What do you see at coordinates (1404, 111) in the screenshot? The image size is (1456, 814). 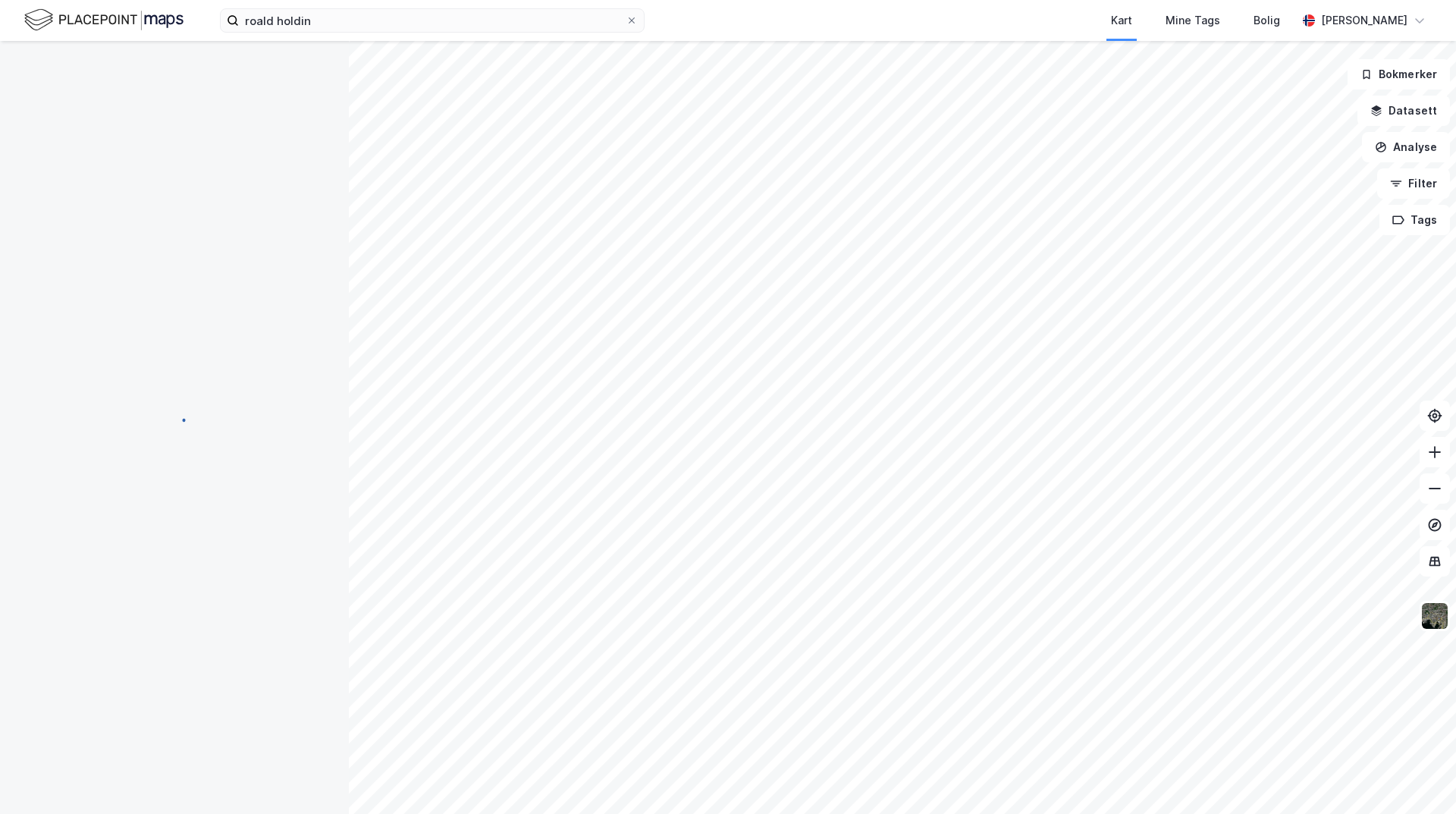 I see `button: Datasett` at bounding box center [1404, 111].